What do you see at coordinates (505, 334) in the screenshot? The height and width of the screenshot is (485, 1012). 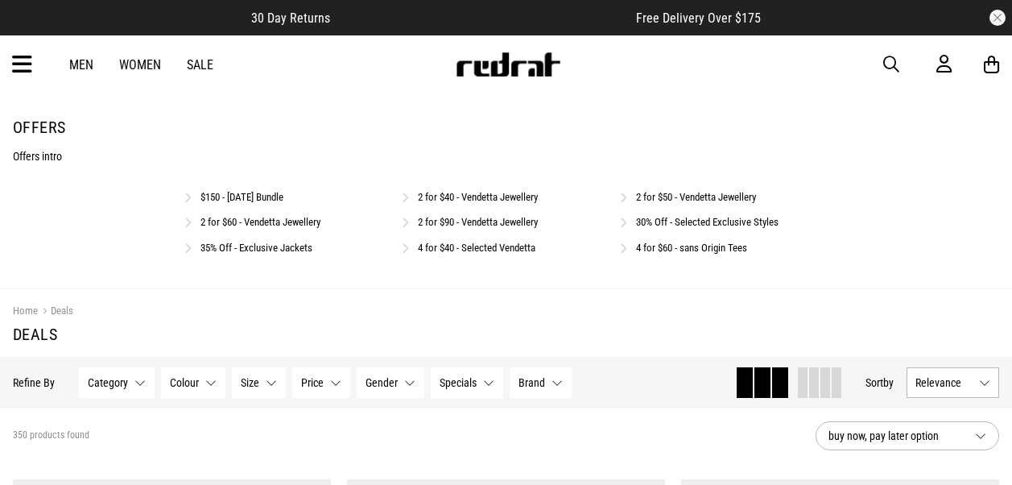 I see `h1: Deals` at bounding box center [505, 334].